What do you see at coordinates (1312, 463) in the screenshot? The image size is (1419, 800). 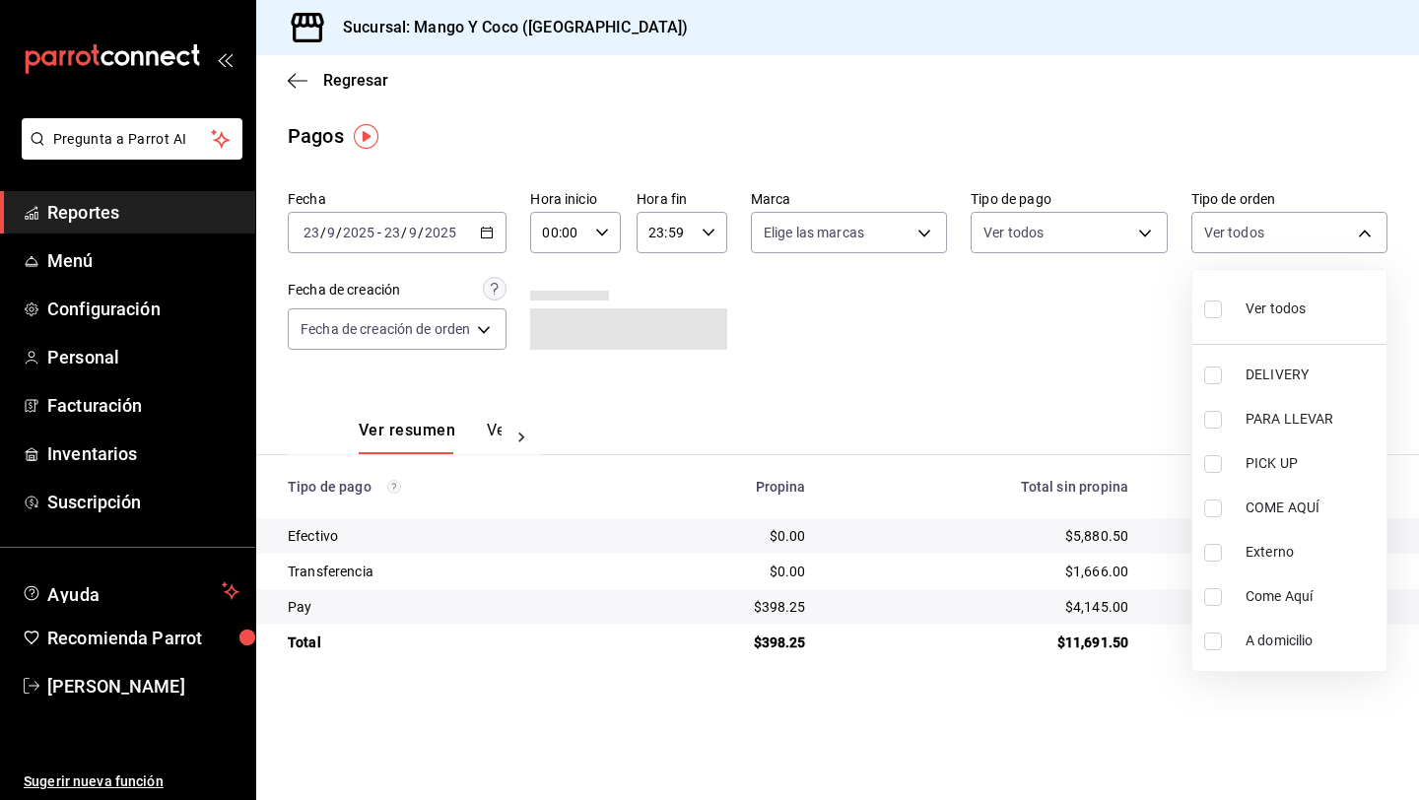 I see `span: PICK UP` at bounding box center [1312, 463].